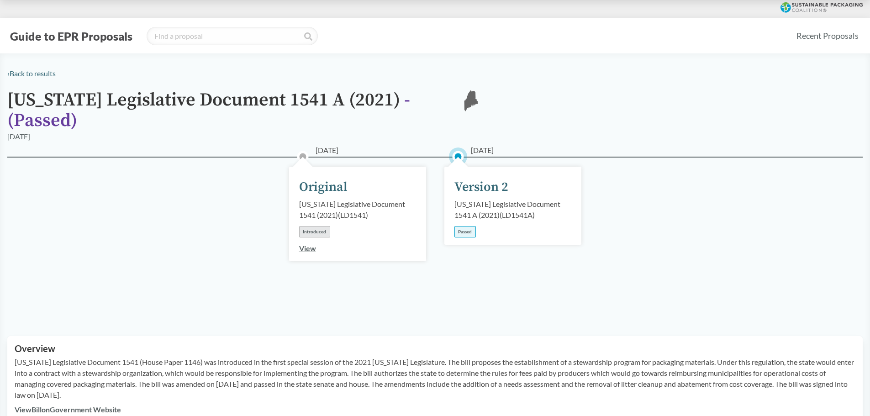 Image resolution: width=870 pixels, height=416 pixels. Describe the element at coordinates (315, 232) in the screenshot. I see `div: Introduced` at that location.